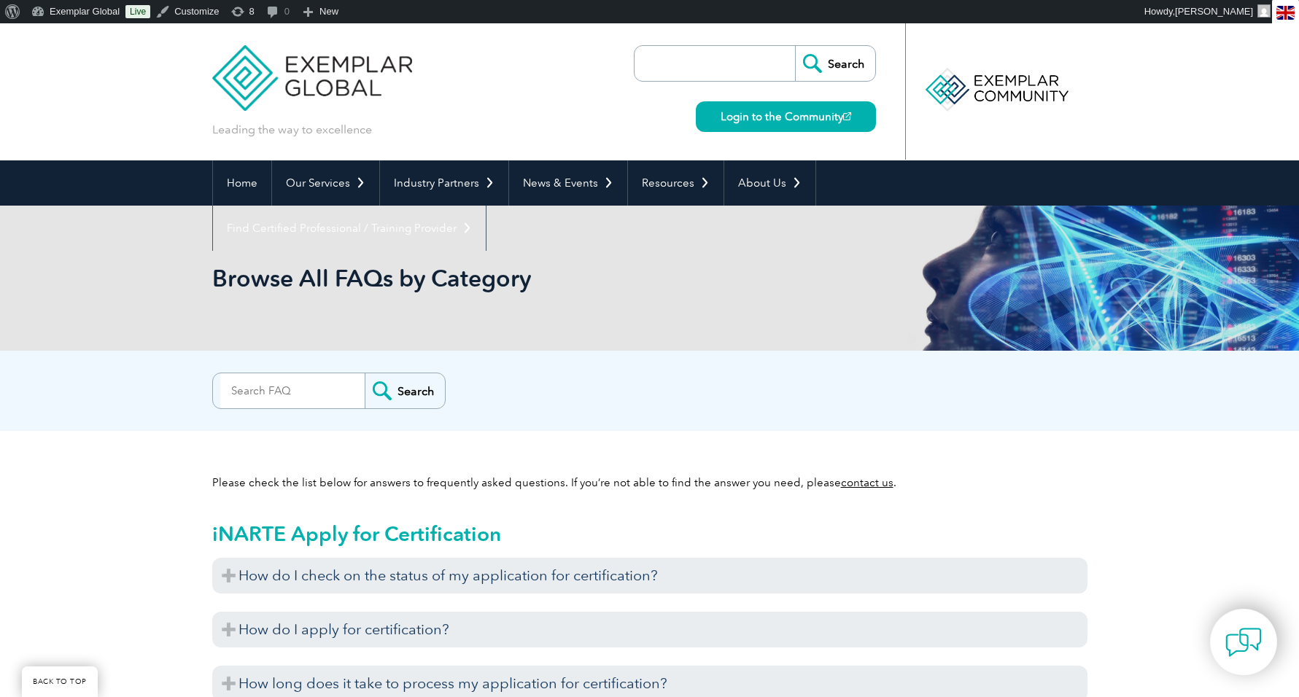  What do you see at coordinates (242, 183) in the screenshot?
I see `a: Home` at bounding box center [242, 183].